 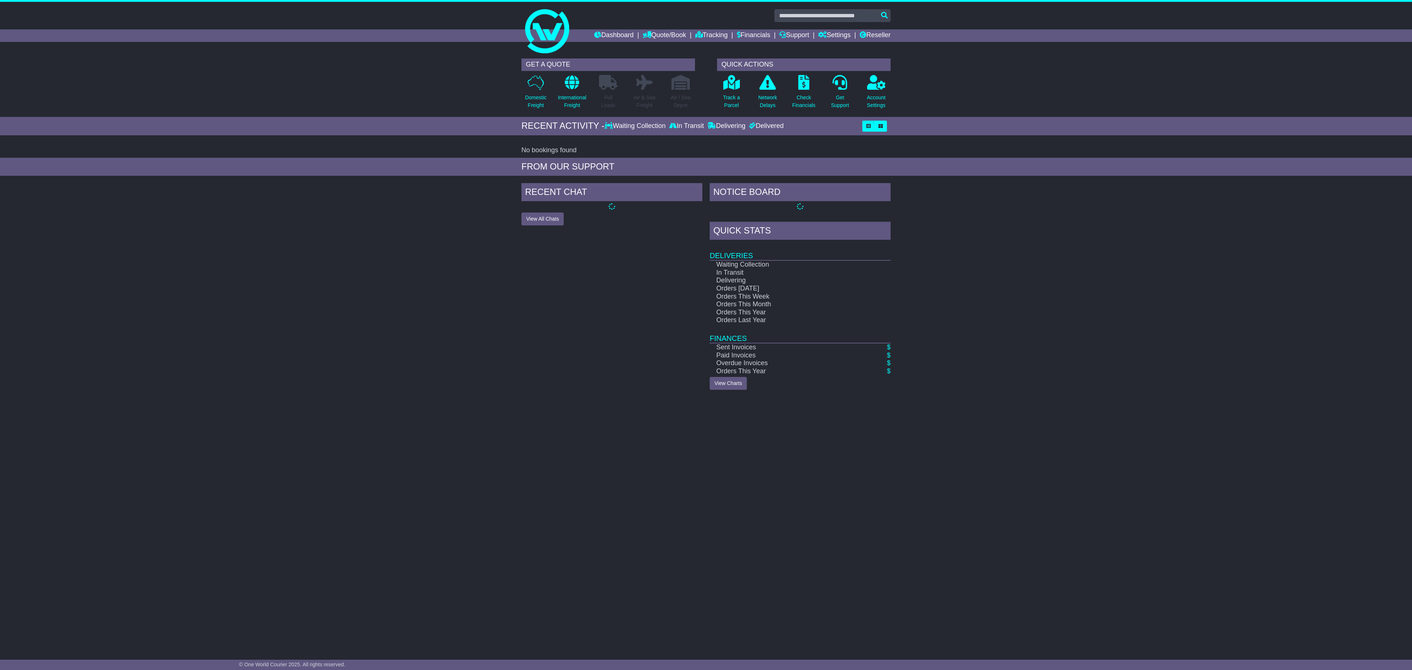 What do you see at coordinates (728, 383) in the screenshot?
I see `a: View Charts` at bounding box center [728, 383].